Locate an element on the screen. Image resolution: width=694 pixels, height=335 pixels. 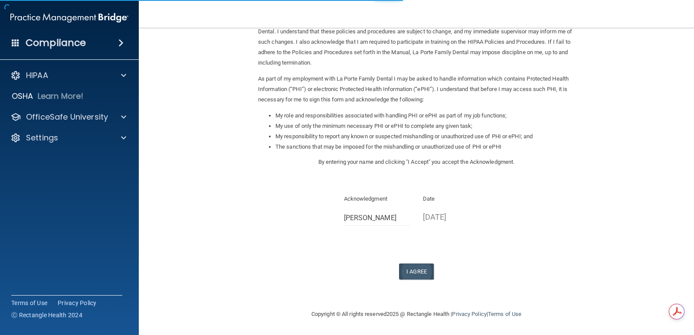
p: I, , have been given the opportunity to review, read and understand La Porte Family Dental’s HIPA... is located at coordinates (416, 37).